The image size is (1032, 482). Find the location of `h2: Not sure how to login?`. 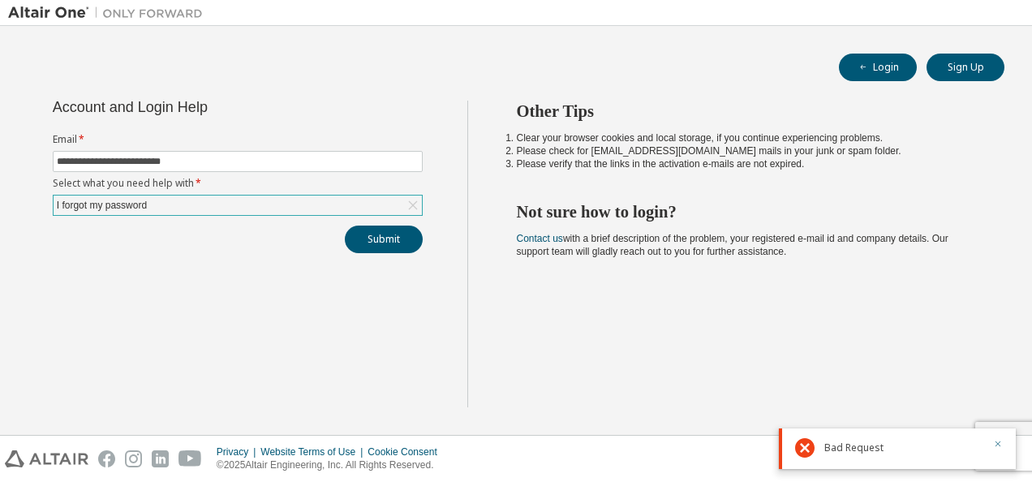

h2: Not sure how to login? is located at coordinates (746, 212).